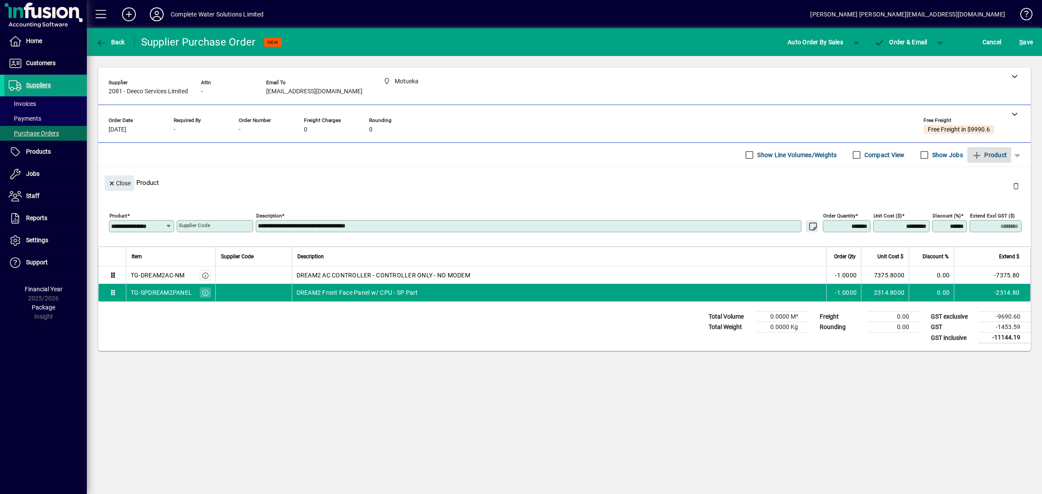  Describe the element at coordinates (158, 275) in the screenshot. I see `div: TG-DREAM2AC-NM` at that location.